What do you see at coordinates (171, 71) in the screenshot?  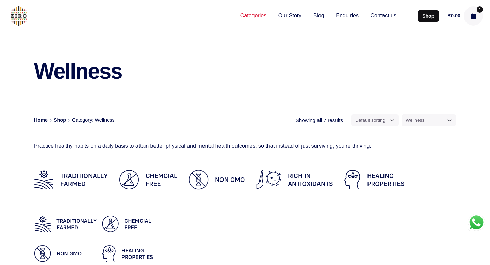 I see `h1: Wellness` at bounding box center [171, 71].